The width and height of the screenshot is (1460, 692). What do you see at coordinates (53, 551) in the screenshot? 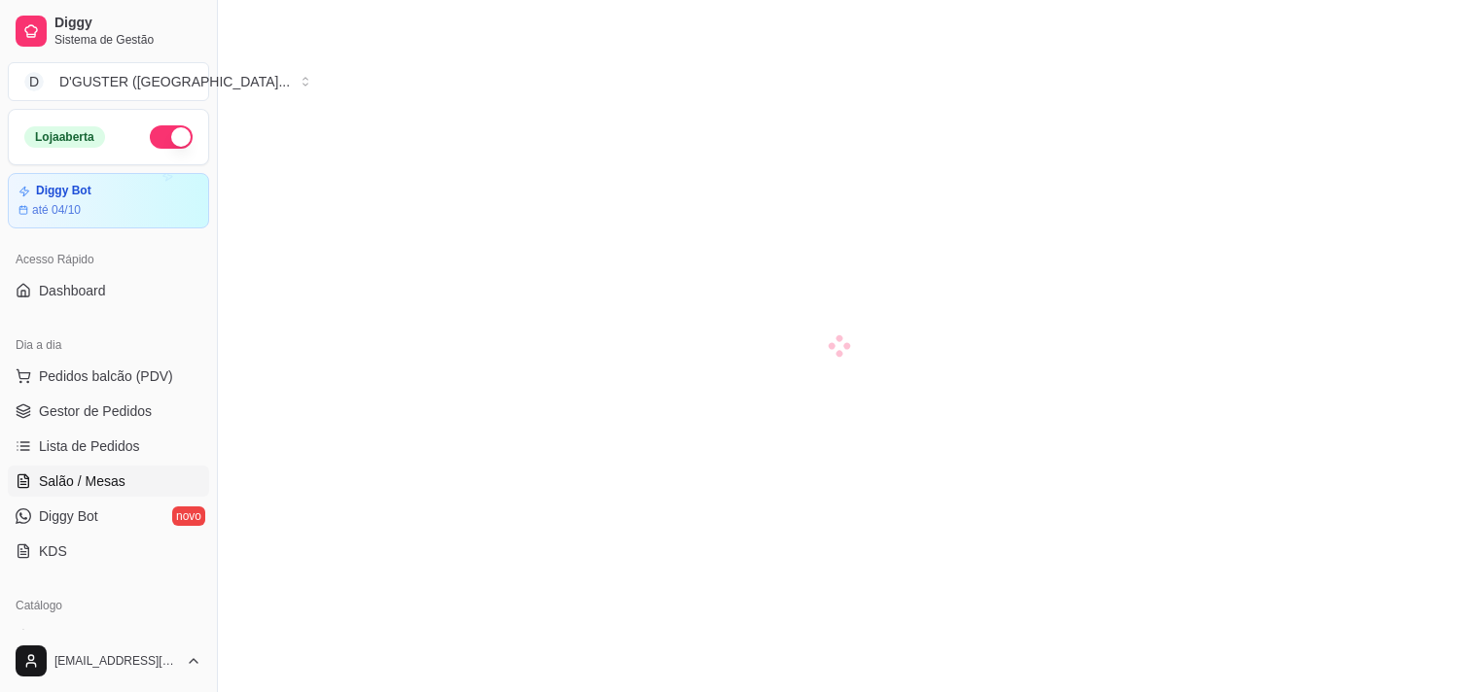
I see `span: KDS` at bounding box center [53, 551].